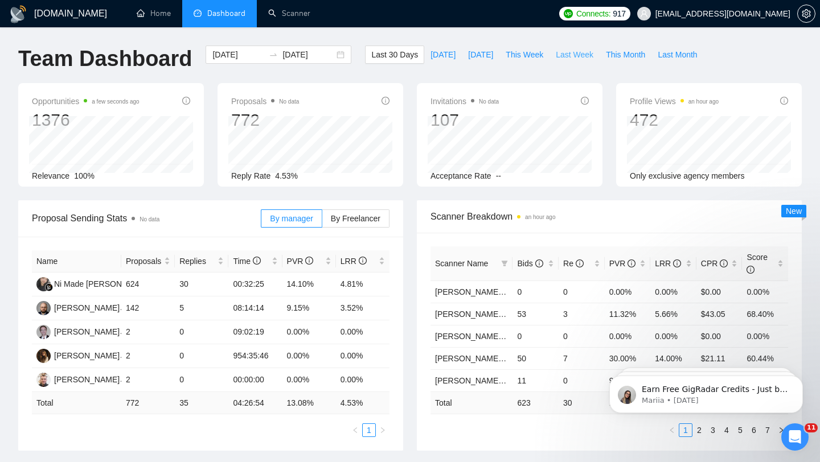 Image resolution: width=820 pixels, height=462 pixels. What do you see at coordinates (619, 14) in the screenshot?
I see `span: 917` at bounding box center [619, 14].